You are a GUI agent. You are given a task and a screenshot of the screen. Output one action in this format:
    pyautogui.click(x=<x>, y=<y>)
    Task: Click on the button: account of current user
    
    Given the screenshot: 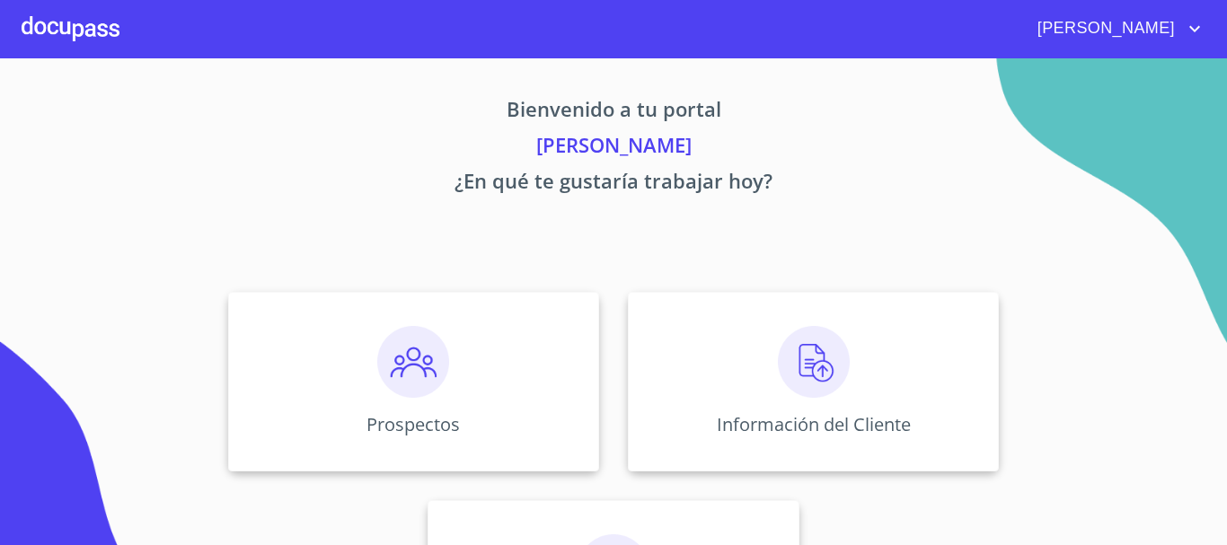 What is the action you would take?
    pyautogui.click(x=1114, y=29)
    